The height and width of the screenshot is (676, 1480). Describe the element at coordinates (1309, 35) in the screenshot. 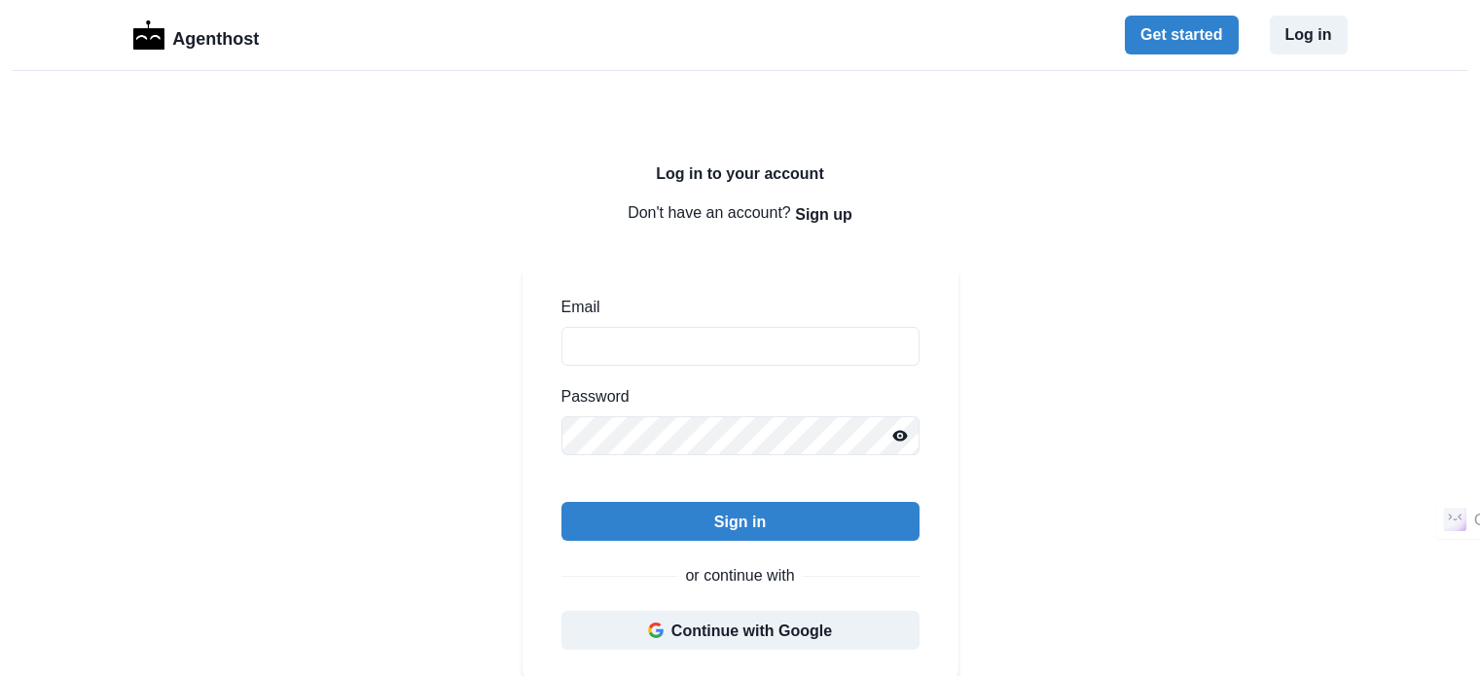

I see `a: Log in` at that location.